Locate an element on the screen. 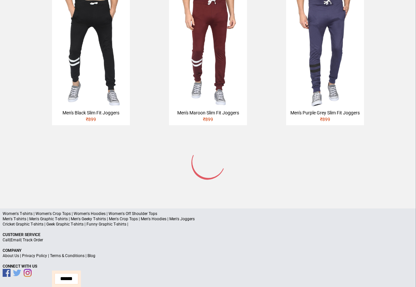  p: Men's T-shirts | Men's Graphic T-shirts | Men's Geeky T-shirts | Men's Crop Tops | Men's Hoodies ... is located at coordinates (208, 219).